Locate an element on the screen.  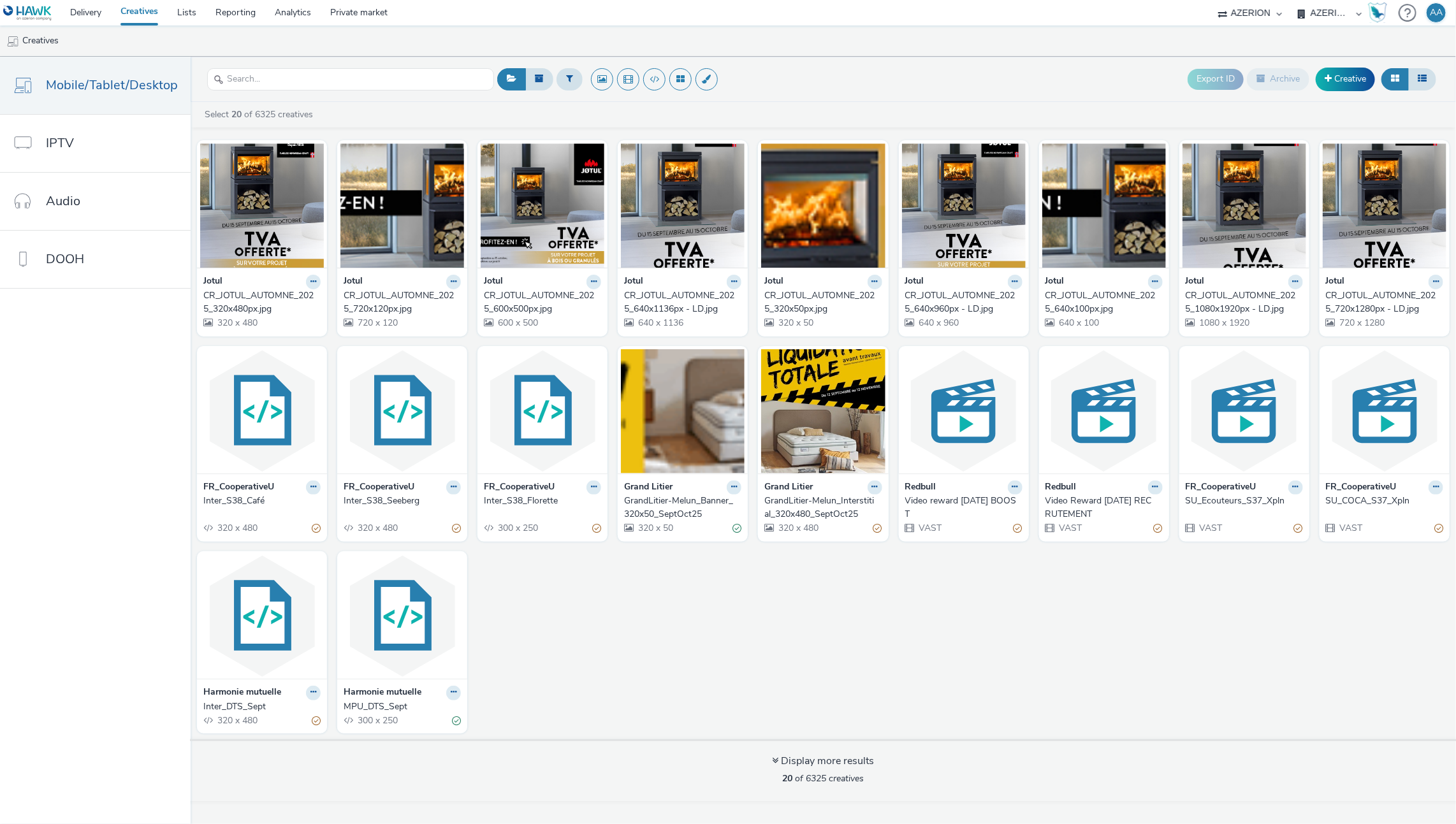
a: SU_COCA_S37_Xpln is located at coordinates (1384, 501).